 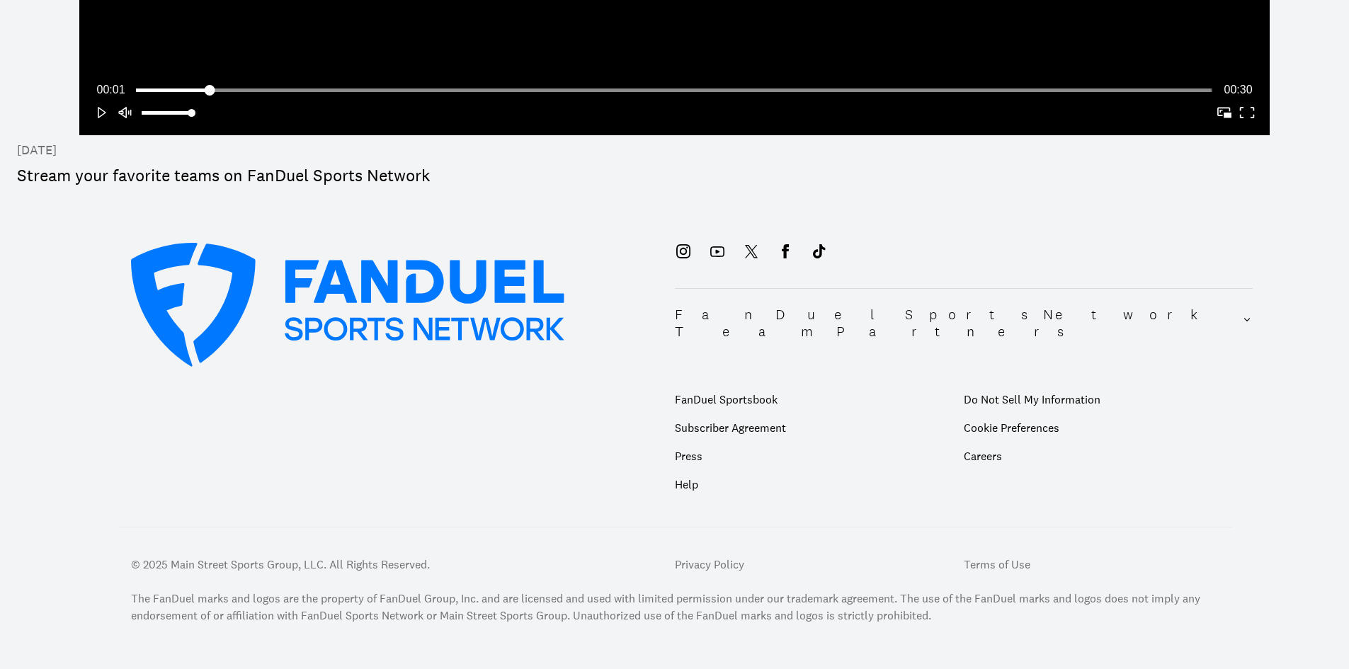 I want to click on p: Privacy Policy, so click(x=819, y=564).